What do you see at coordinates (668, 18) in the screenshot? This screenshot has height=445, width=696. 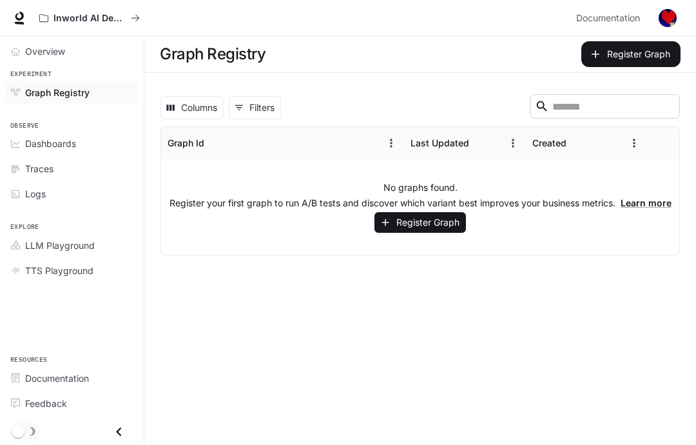 I see `img: User avatar` at bounding box center [668, 18].